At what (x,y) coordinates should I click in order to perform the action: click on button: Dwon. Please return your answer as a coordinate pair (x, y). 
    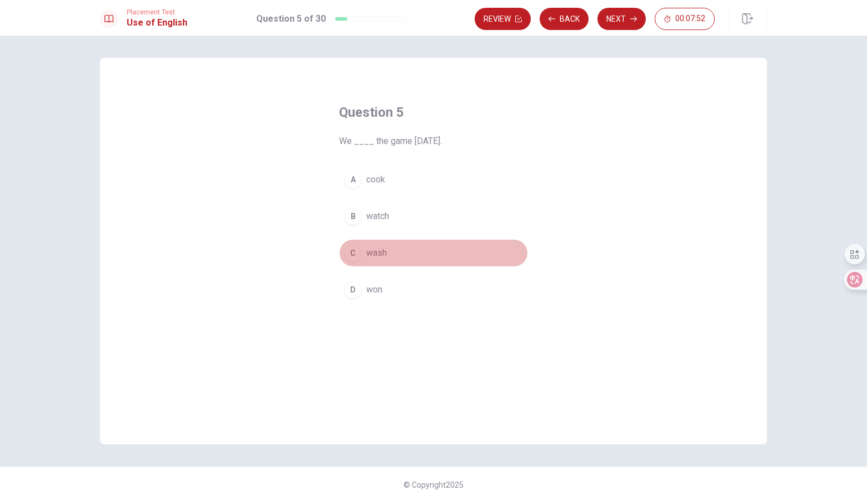
    Looking at the image, I should click on (433, 289).